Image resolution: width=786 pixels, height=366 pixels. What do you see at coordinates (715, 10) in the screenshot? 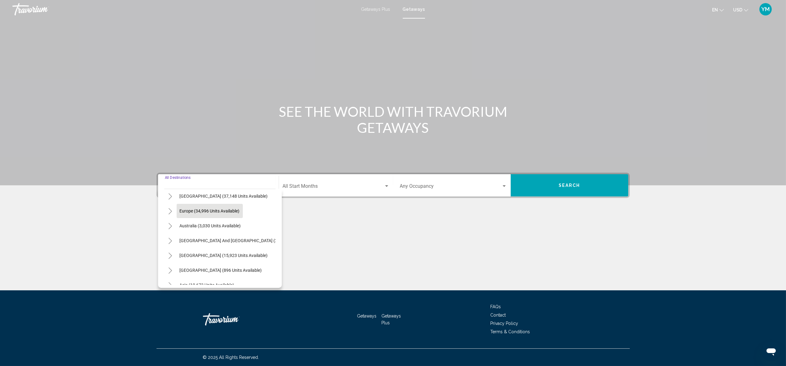
I see `span: en` at bounding box center [715, 10].